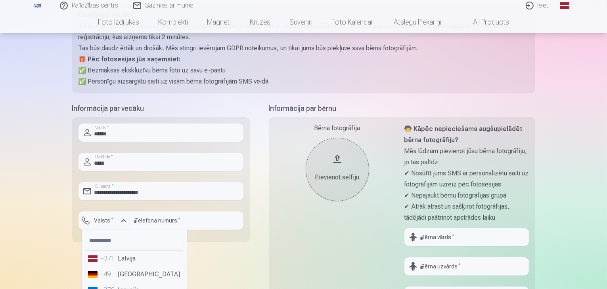 The width and height of the screenshot is (607, 289). I want to click on p: ✔ Nosūtīt jums SMS ar personalizētu saiti uz fotogrāfijām uzreiz pēc fotosesijas, so click(467, 179).